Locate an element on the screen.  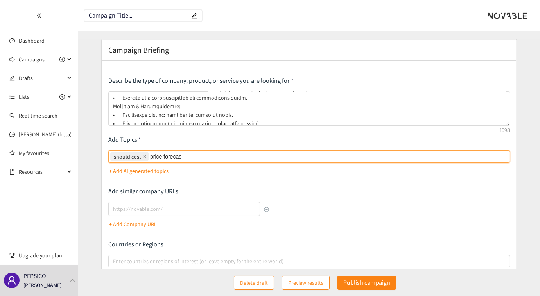
h2: Campaign Briefing is located at coordinates (138, 50).